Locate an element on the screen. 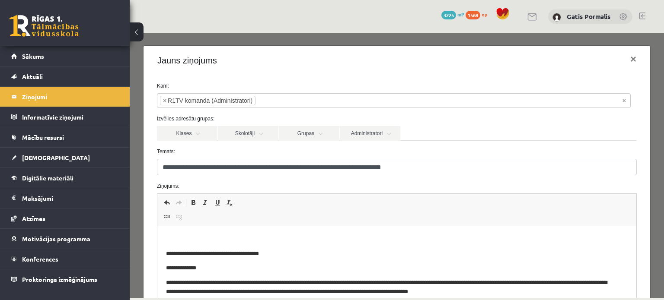 The image size is (664, 300). span: Sākums is located at coordinates (33, 56).